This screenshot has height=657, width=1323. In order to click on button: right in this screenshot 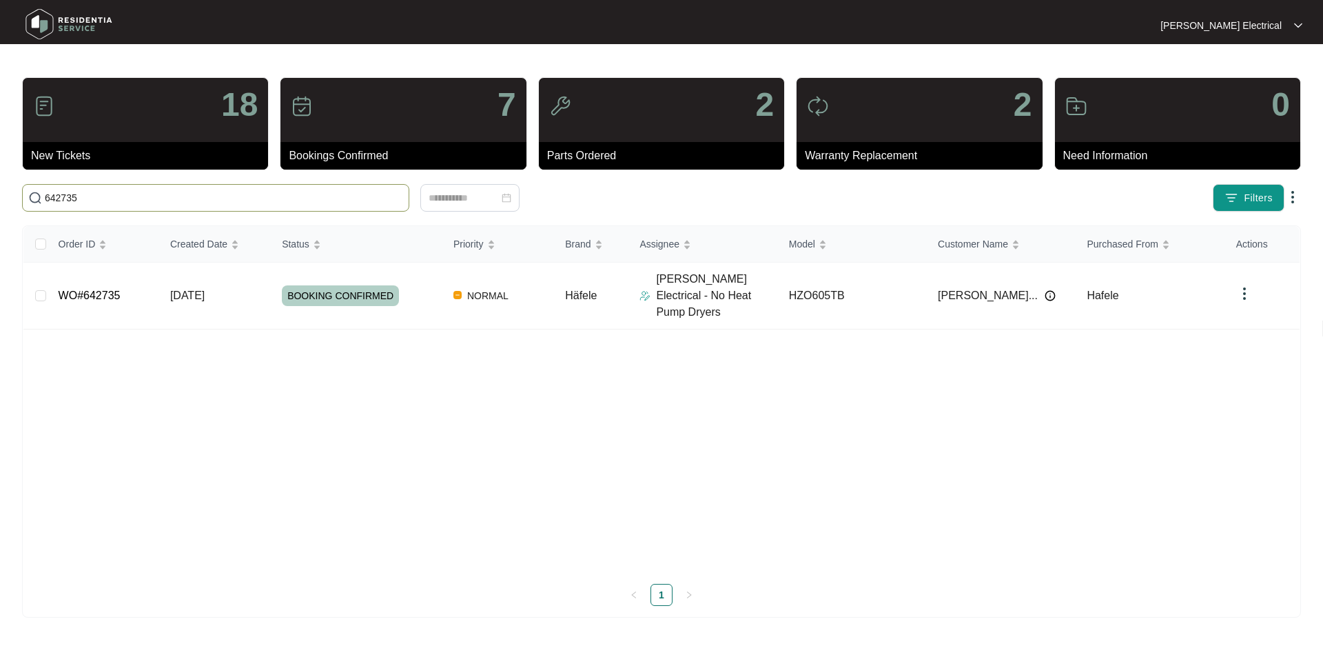, I will do `click(689, 595)`.